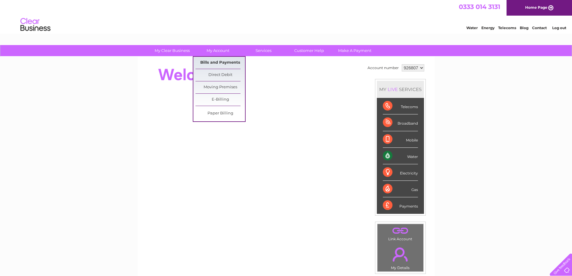  What do you see at coordinates (355, 50) in the screenshot?
I see `a: Make A Payment` at bounding box center [355, 50].